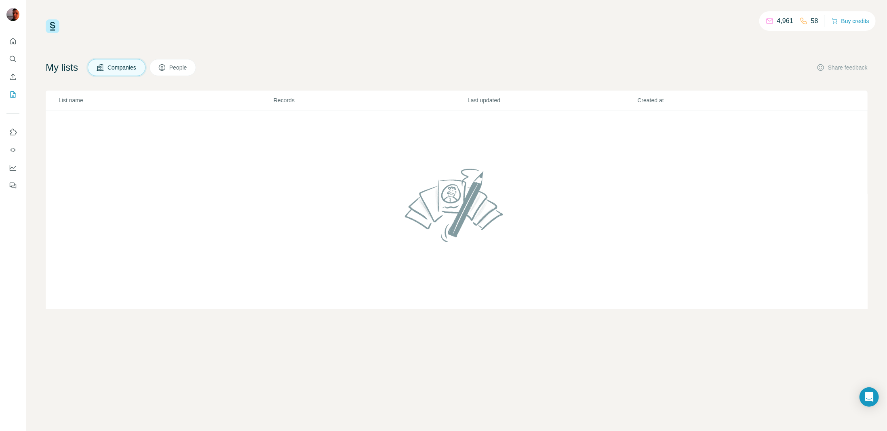 The height and width of the screenshot is (431, 887). Describe the element at coordinates (122, 68) in the screenshot. I see `span: Companies` at that location.